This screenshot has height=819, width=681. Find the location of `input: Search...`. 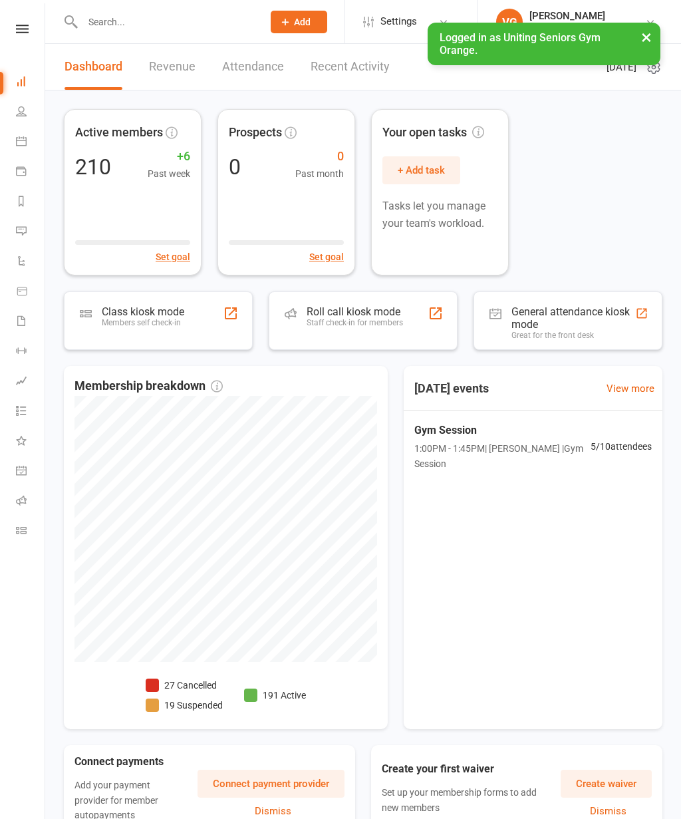

input: Search... is located at coordinates (166, 22).